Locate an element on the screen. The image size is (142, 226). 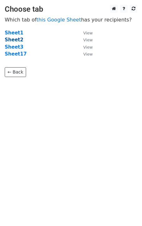
a: this Google Sheet is located at coordinates (59, 20).